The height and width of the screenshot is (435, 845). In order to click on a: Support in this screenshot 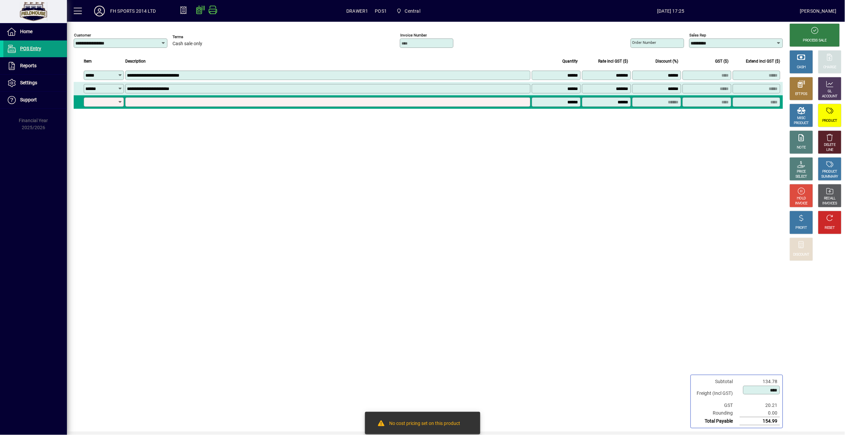, I will do `click(35, 100)`.